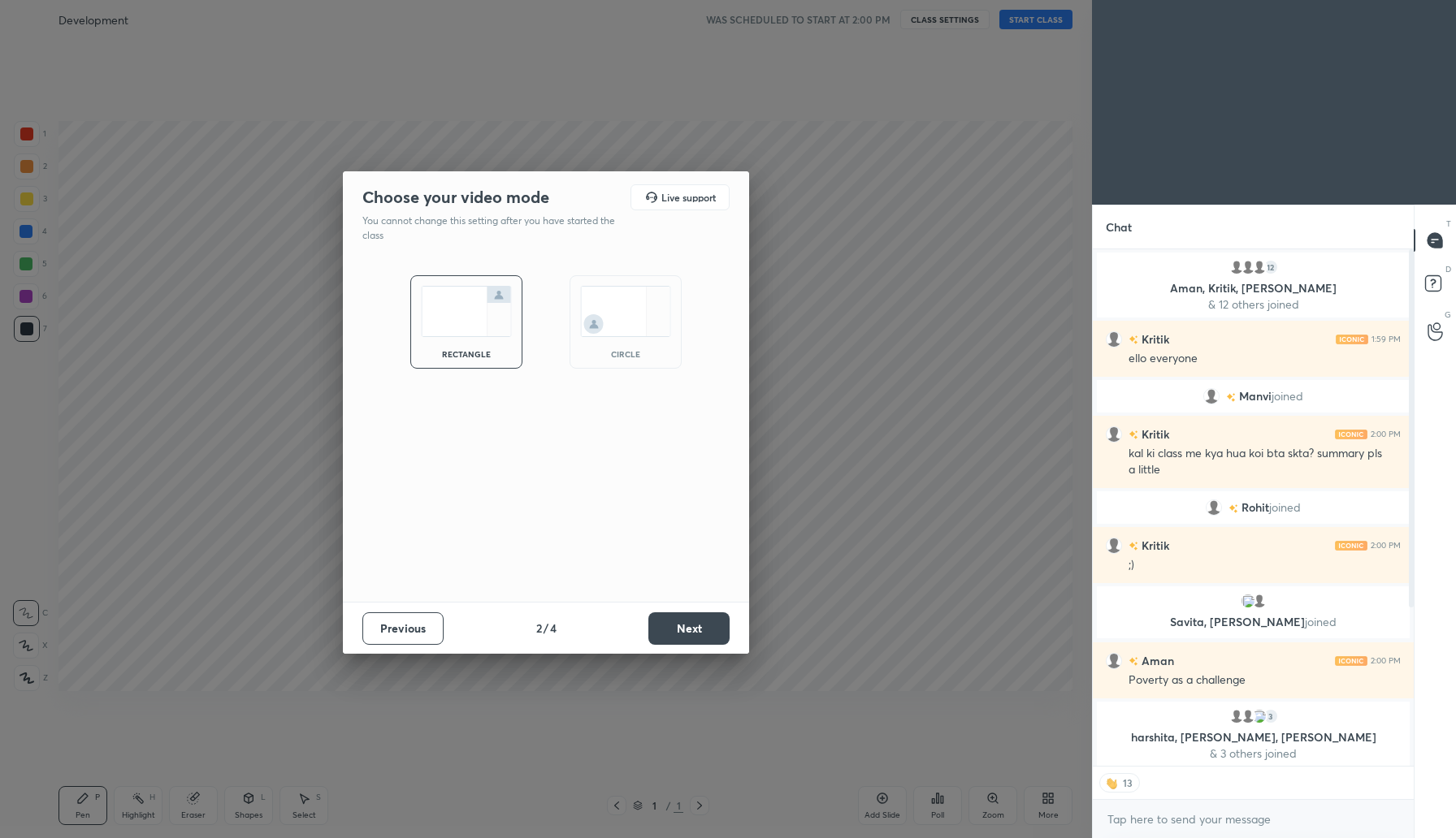  I want to click on div: 3, so click(1271, 716).